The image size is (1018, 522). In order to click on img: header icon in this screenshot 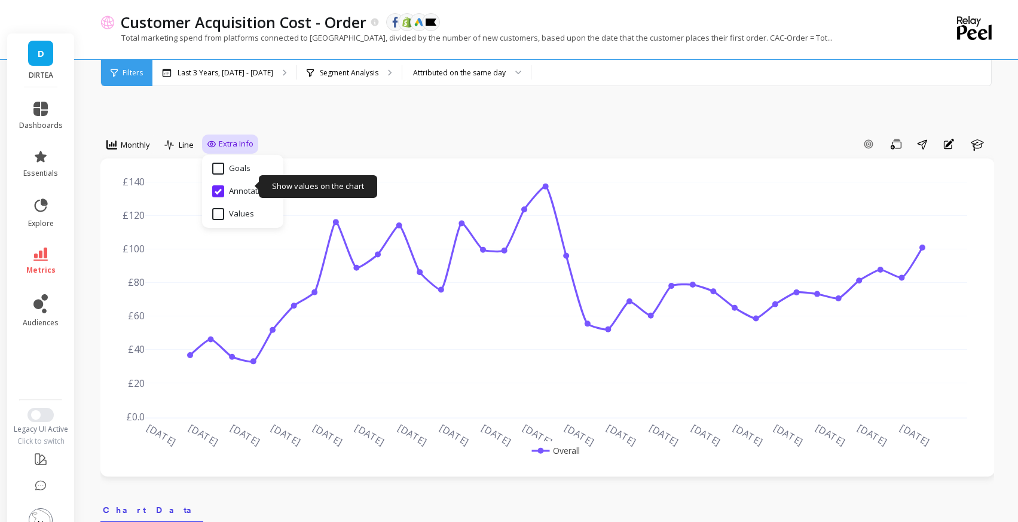, I will do `click(108, 22)`.